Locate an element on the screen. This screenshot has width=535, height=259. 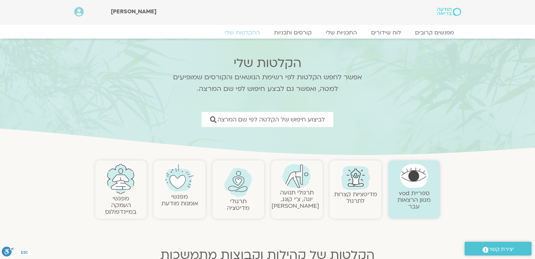
span: יצירת קשר is located at coordinates (501, 250).